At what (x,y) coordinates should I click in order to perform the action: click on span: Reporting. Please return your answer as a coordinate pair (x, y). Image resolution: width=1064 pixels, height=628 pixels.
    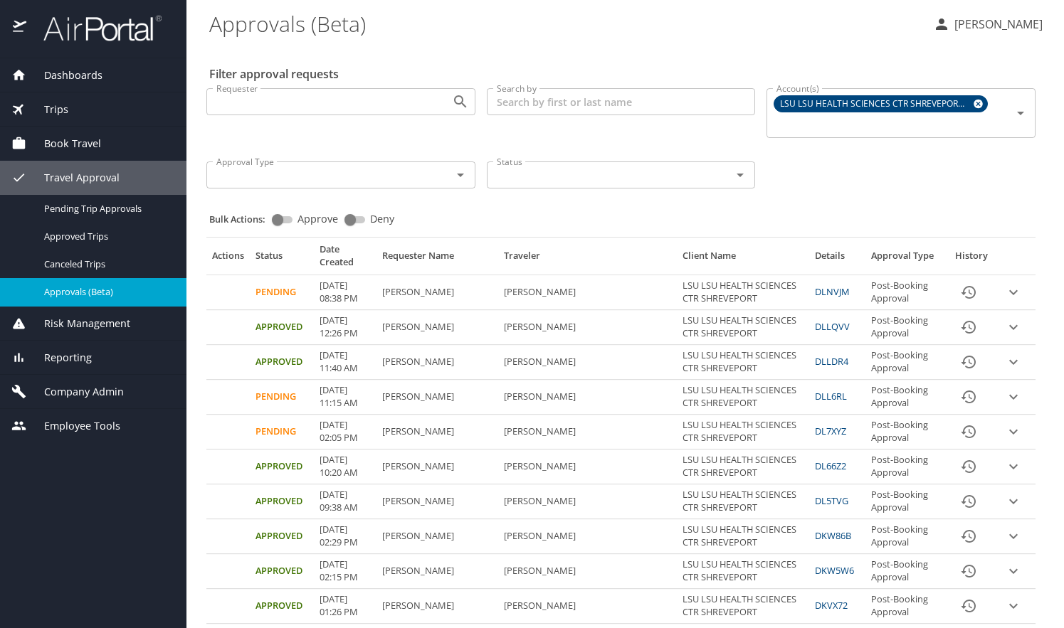
    Looking at the image, I should click on (59, 358).